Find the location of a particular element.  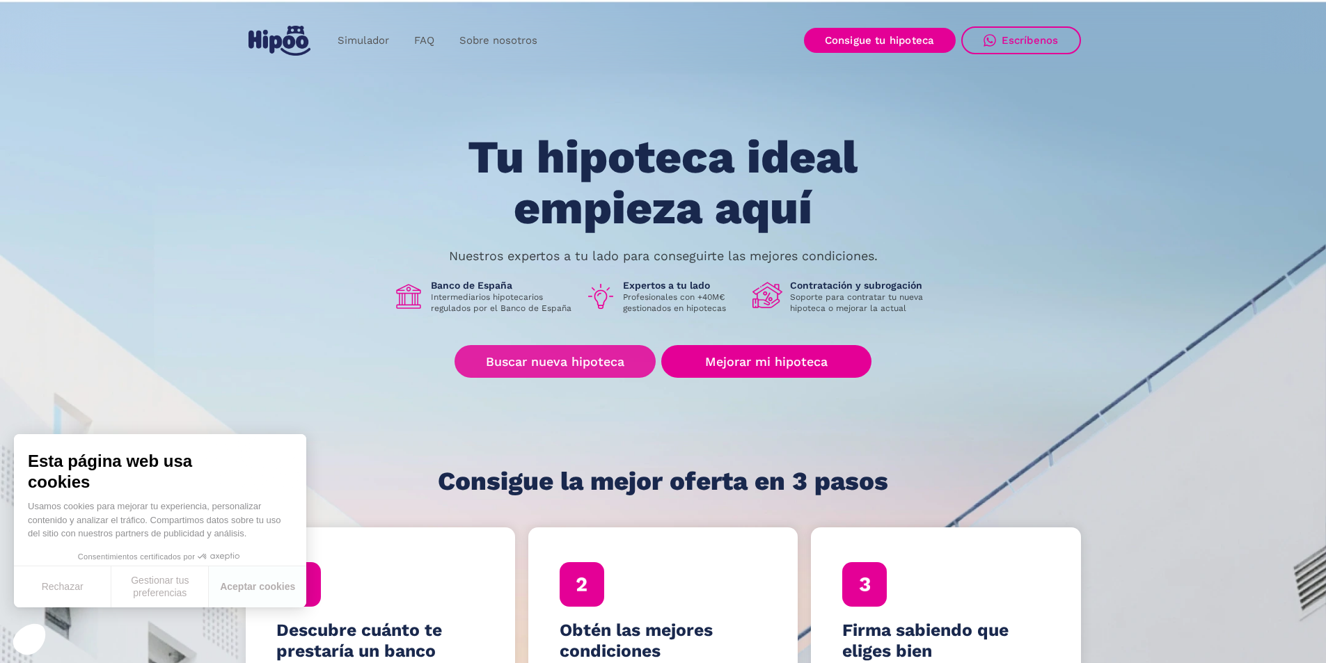

a: Escríbenos is located at coordinates (1021, 40).